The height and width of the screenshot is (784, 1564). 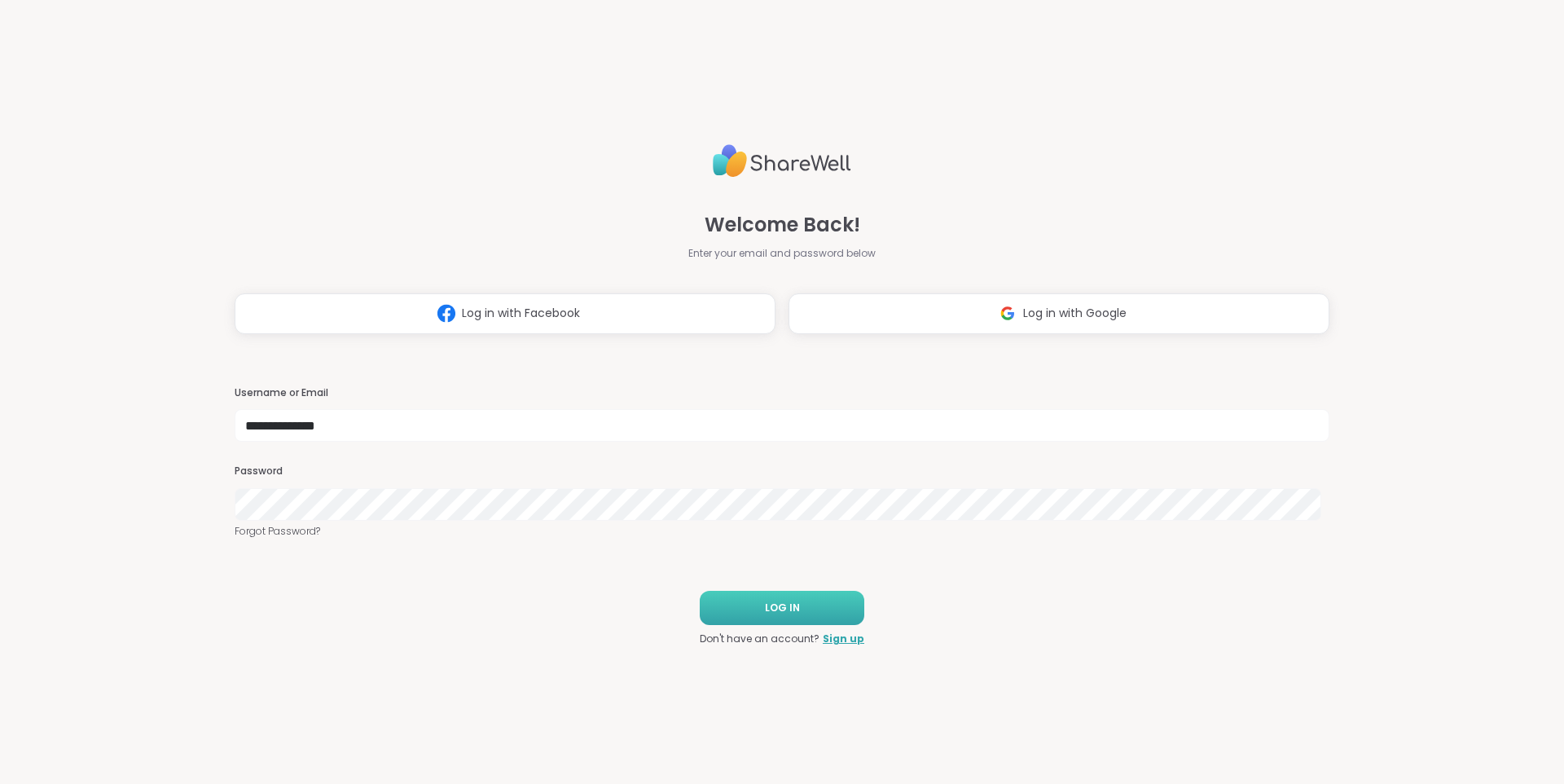 What do you see at coordinates (1074, 313) in the screenshot?
I see `span: Log in with Google` at bounding box center [1074, 313].